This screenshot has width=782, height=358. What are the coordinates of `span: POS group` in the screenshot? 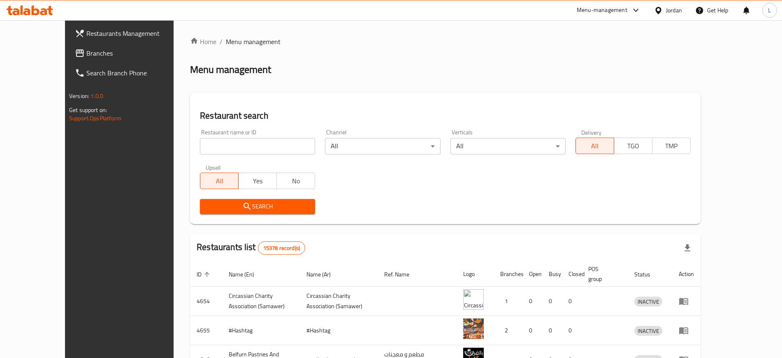 It's located at (603, 274).